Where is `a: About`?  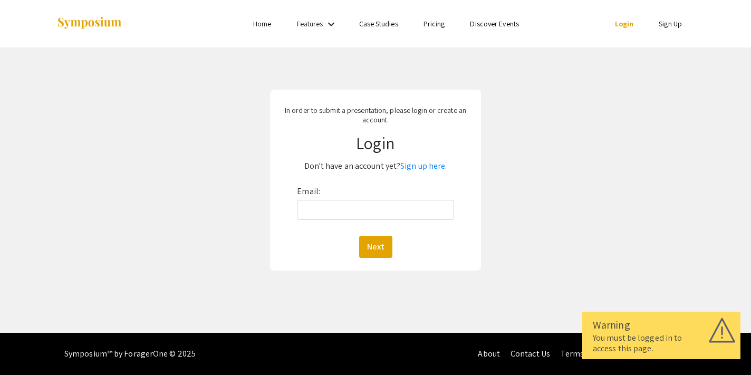 a: About is located at coordinates (489, 353).